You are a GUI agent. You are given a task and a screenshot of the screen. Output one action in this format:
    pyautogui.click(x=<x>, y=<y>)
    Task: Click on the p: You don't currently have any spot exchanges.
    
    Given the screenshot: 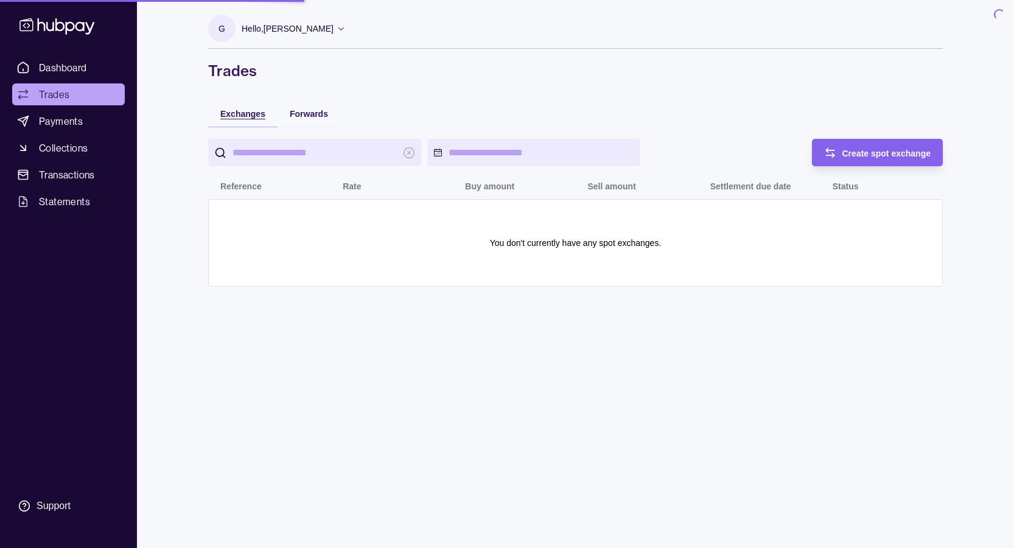 What is the action you would take?
    pyautogui.click(x=576, y=243)
    